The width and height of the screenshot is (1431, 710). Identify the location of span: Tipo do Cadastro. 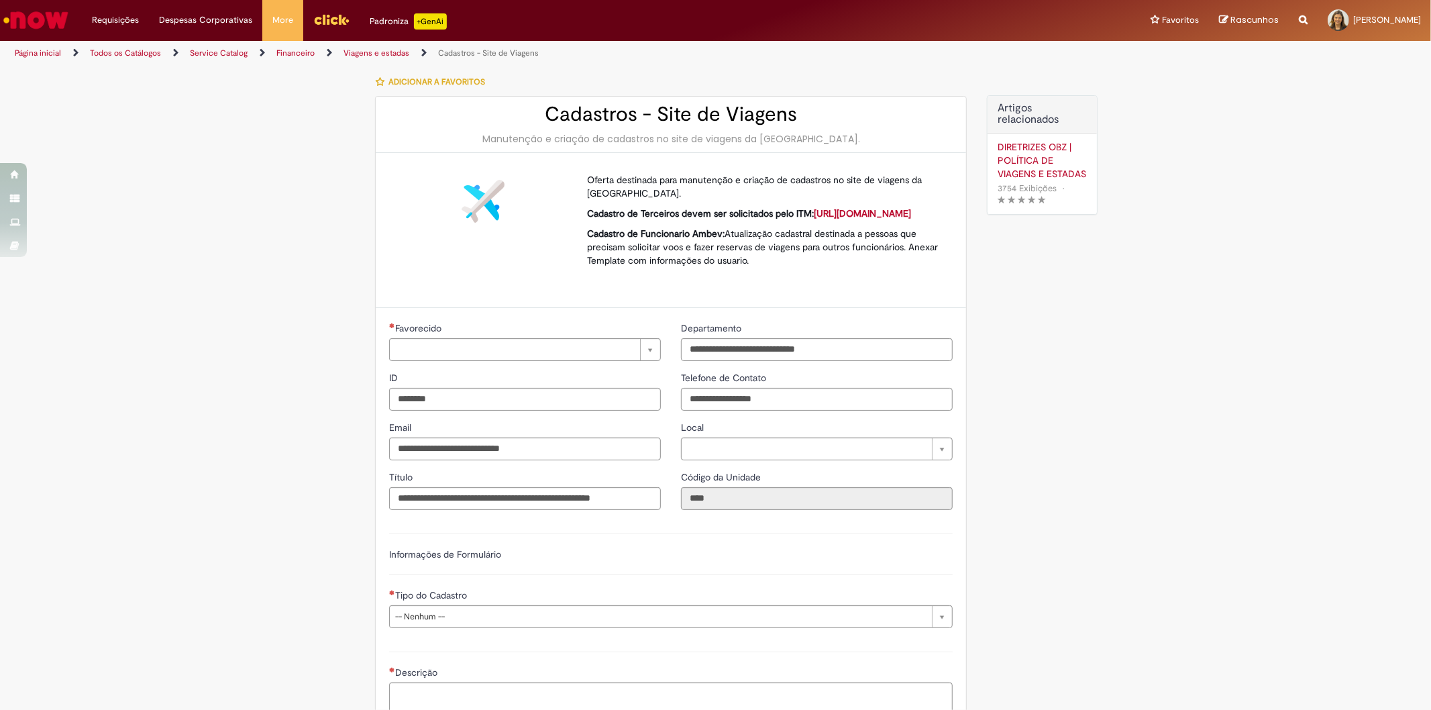
(432, 595).